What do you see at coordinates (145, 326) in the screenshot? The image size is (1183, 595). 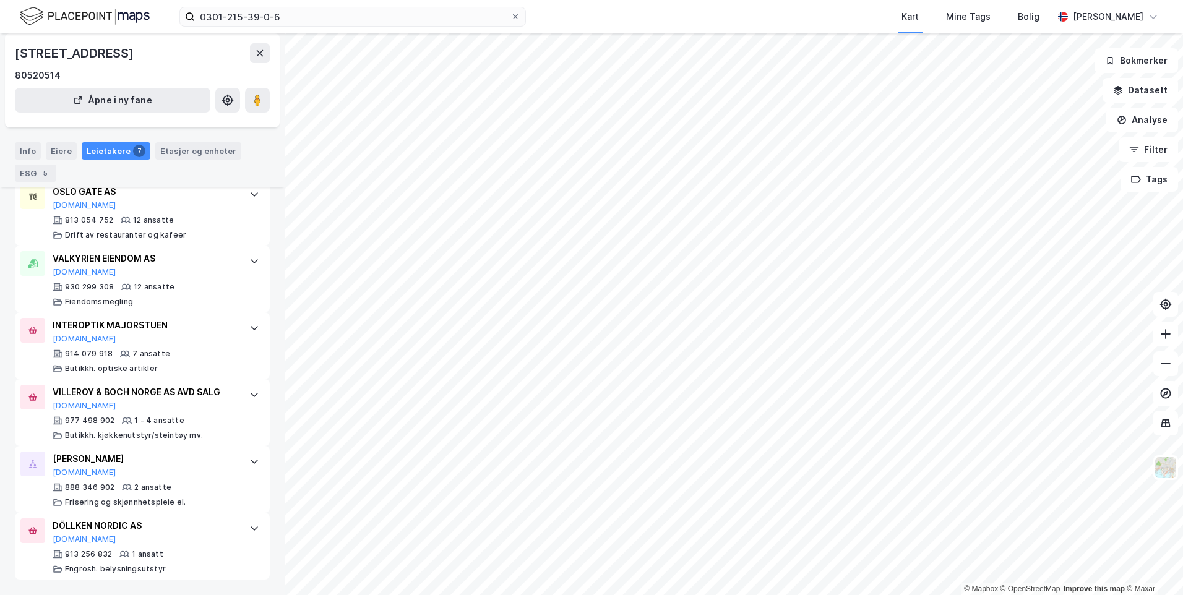 I see `div: INTEROPTIK MAJORSTUEN` at bounding box center [145, 326].